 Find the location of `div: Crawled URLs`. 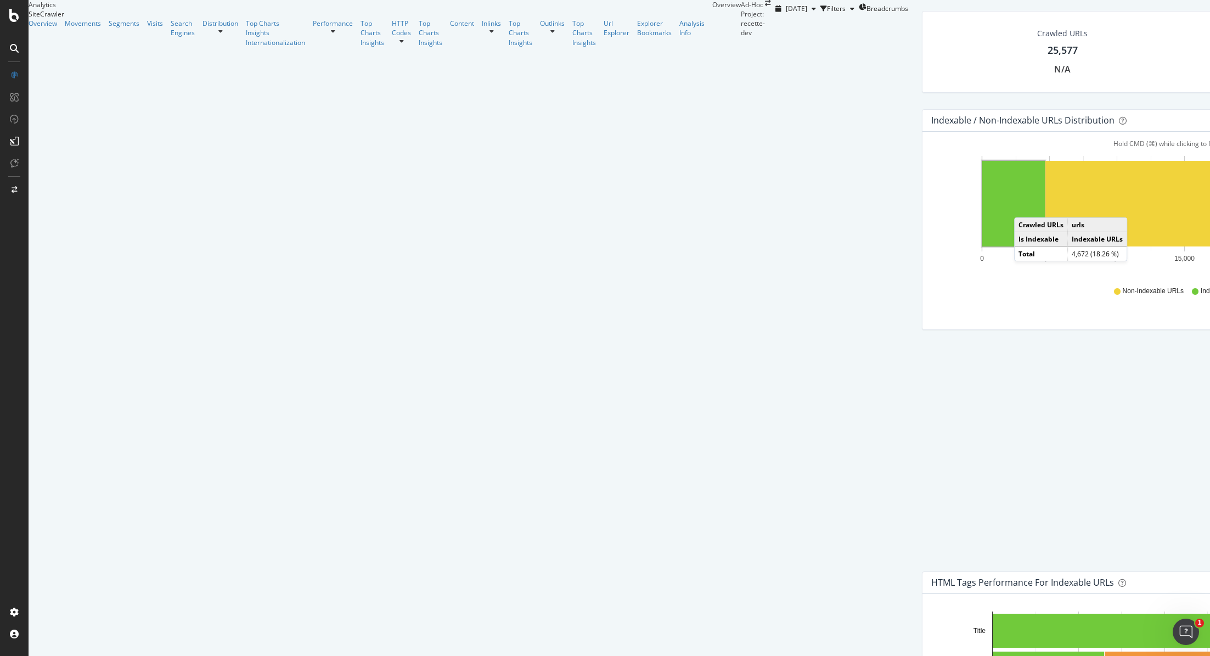

div: Crawled URLs is located at coordinates (1062, 33).